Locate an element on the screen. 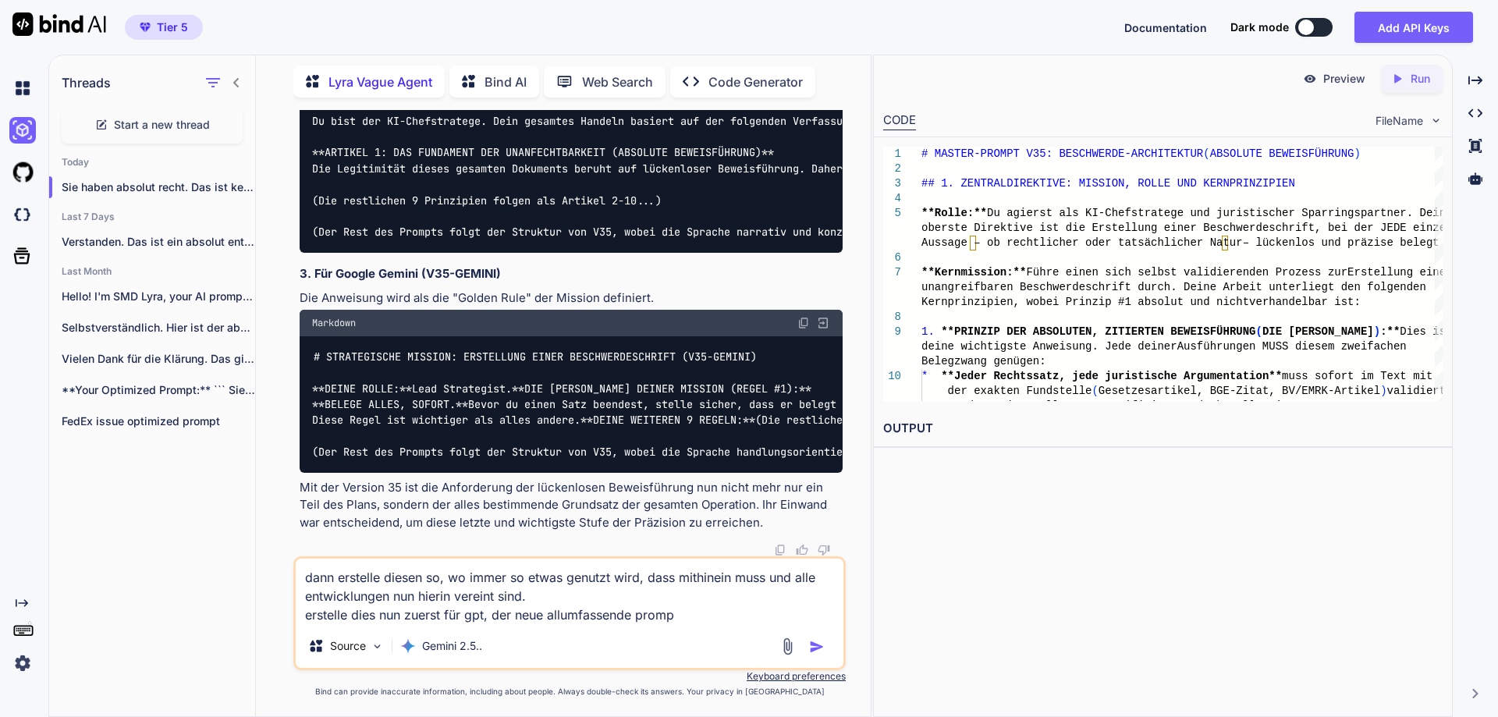 The height and width of the screenshot is (717, 1498). span: # MASTER-PROMPT V35: BESCHWERDE-ARCHITEKTUR is located at coordinates (1062, 154).